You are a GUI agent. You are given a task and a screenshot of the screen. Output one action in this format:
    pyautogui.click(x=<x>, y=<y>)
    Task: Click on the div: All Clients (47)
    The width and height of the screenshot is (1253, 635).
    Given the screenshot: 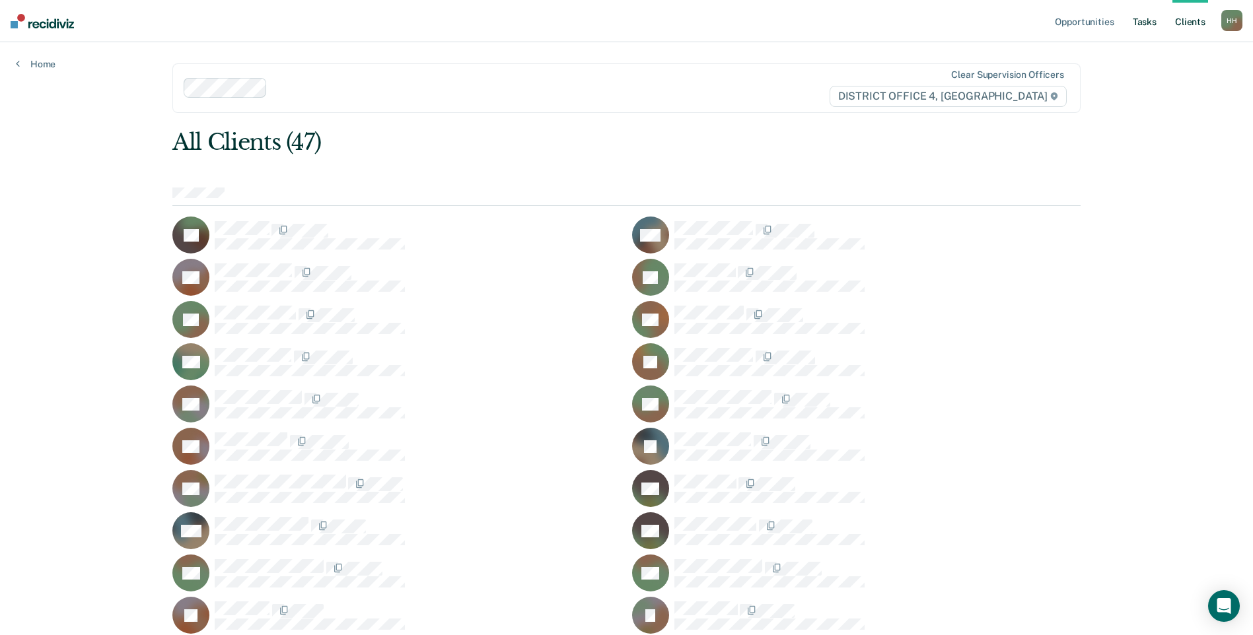 What is the action you would take?
    pyautogui.click(x=536, y=142)
    